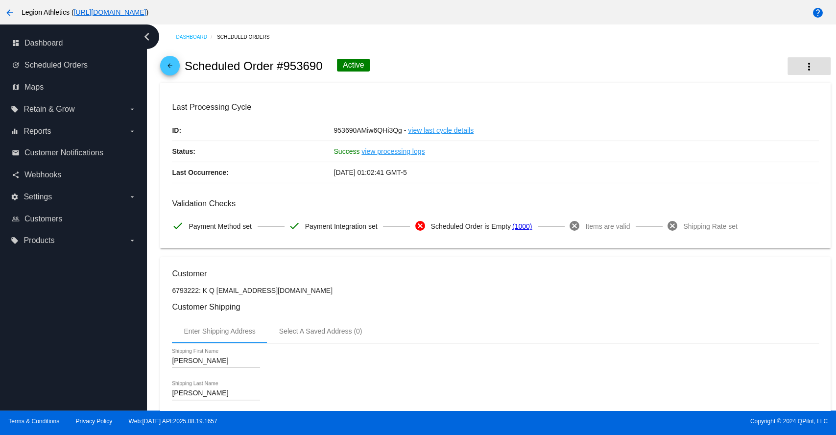 The image size is (836, 435). Describe the element at coordinates (15, 197) in the screenshot. I see `i: settings` at that location.